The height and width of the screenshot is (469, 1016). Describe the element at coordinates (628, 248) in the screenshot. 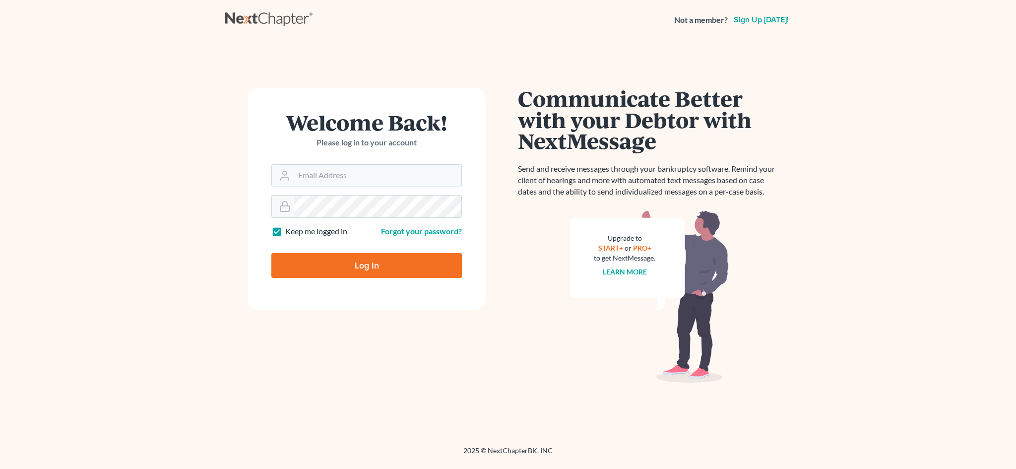

I see `span: or` at that location.